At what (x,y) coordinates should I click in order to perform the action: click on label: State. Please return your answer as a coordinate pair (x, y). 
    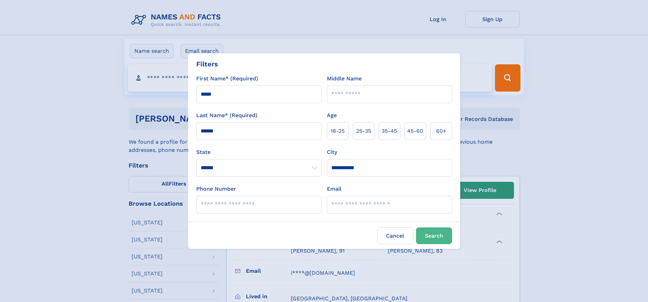
    Looking at the image, I should click on (259, 152).